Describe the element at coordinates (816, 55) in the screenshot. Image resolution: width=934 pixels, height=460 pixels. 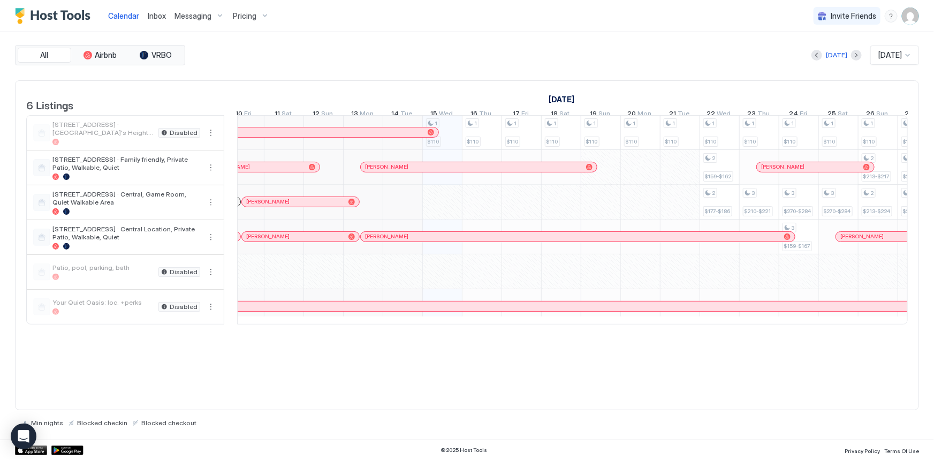
I see `button: Previous month` at that location.